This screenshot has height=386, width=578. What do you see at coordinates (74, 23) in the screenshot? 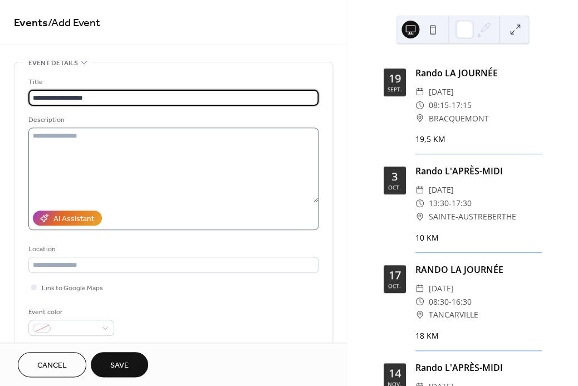
I see `span: / Add Event` at bounding box center [74, 23].